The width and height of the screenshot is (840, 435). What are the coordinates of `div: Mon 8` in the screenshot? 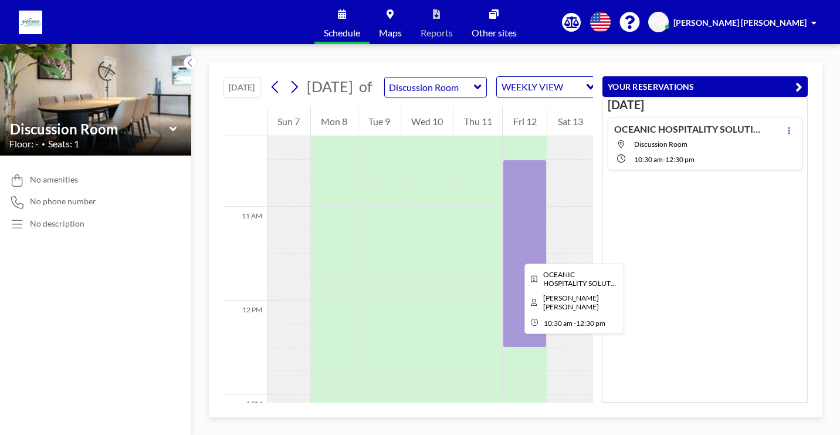 It's located at (334, 121).